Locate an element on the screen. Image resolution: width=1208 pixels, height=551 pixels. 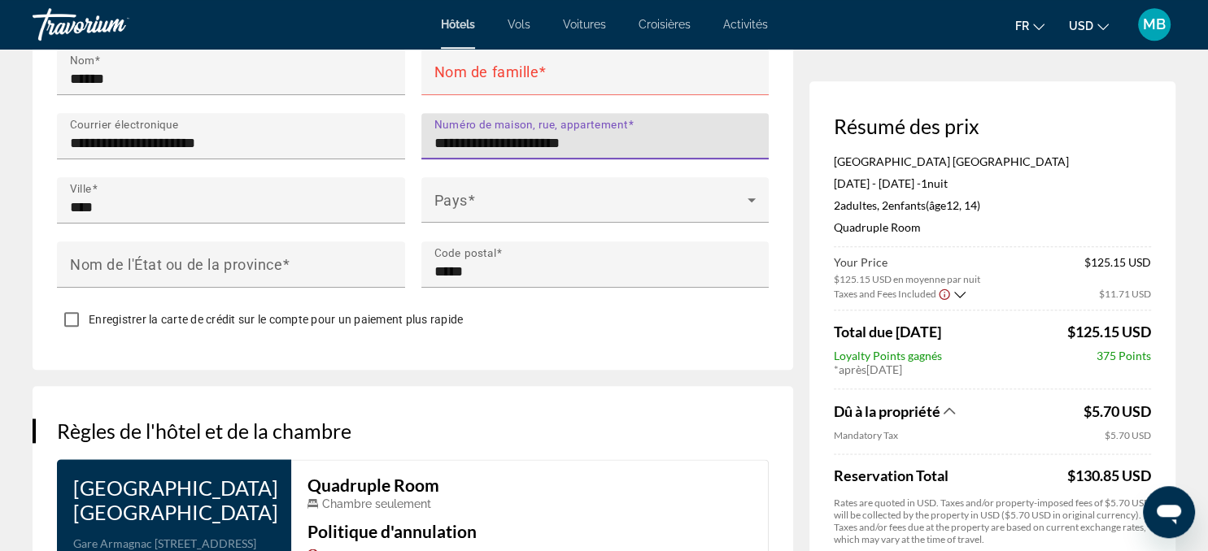
span: USD is located at coordinates (1081, 26).